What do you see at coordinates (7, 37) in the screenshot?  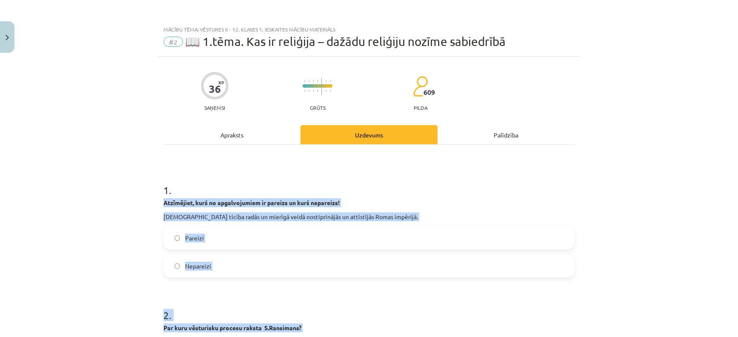 I see `img: icon-close-lesson-0947bae3869378f0d4975bcd49f059093ad1ed9edebbc8119c70593378902aed.svg` at bounding box center [7, 37].